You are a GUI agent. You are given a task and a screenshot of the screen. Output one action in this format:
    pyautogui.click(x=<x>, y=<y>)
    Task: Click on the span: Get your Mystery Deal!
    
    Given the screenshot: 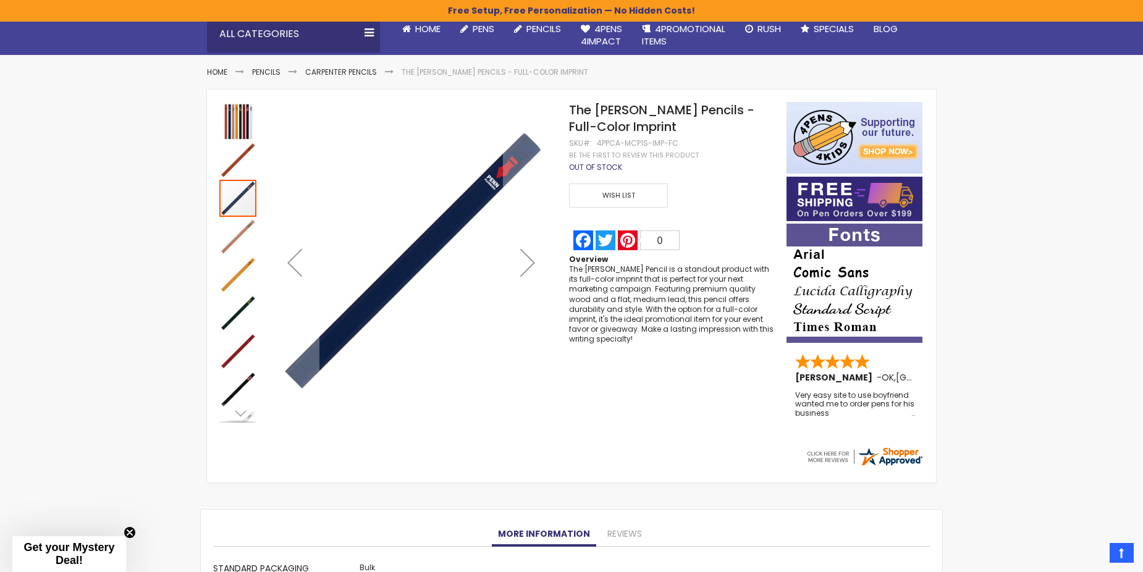 What is the action you would take?
    pyautogui.click(x=69, y=553)
    